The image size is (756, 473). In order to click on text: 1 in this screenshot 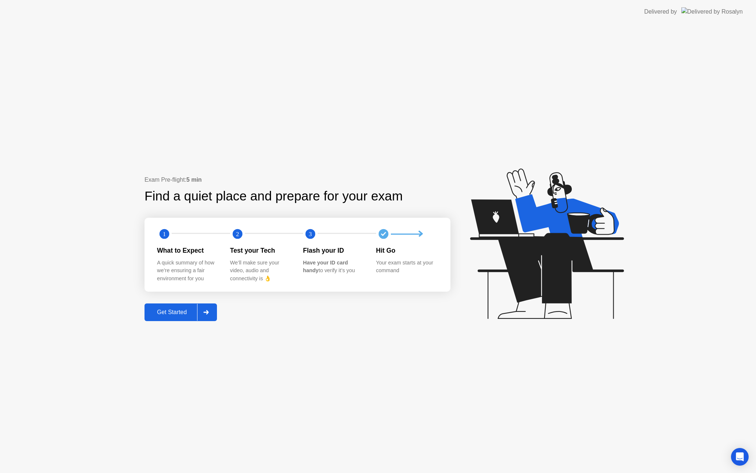, I will do `click(164, 234)`.